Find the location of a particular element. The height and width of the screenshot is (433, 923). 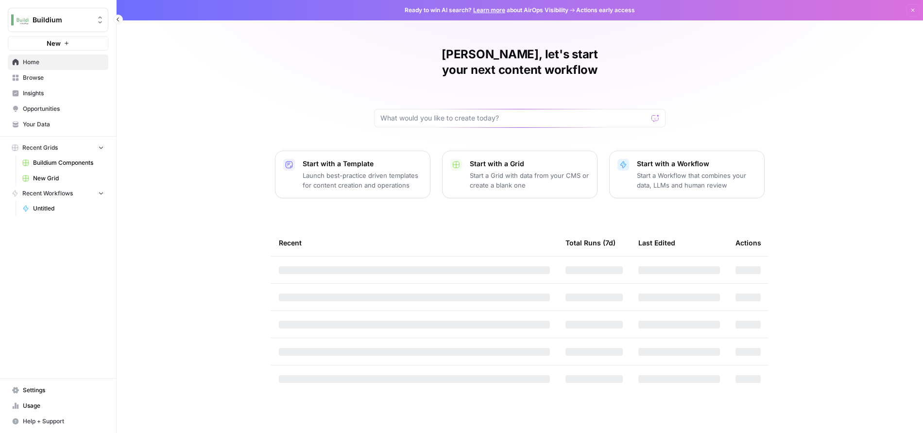

p: Start with a Template is located at coordinates (362, 164).